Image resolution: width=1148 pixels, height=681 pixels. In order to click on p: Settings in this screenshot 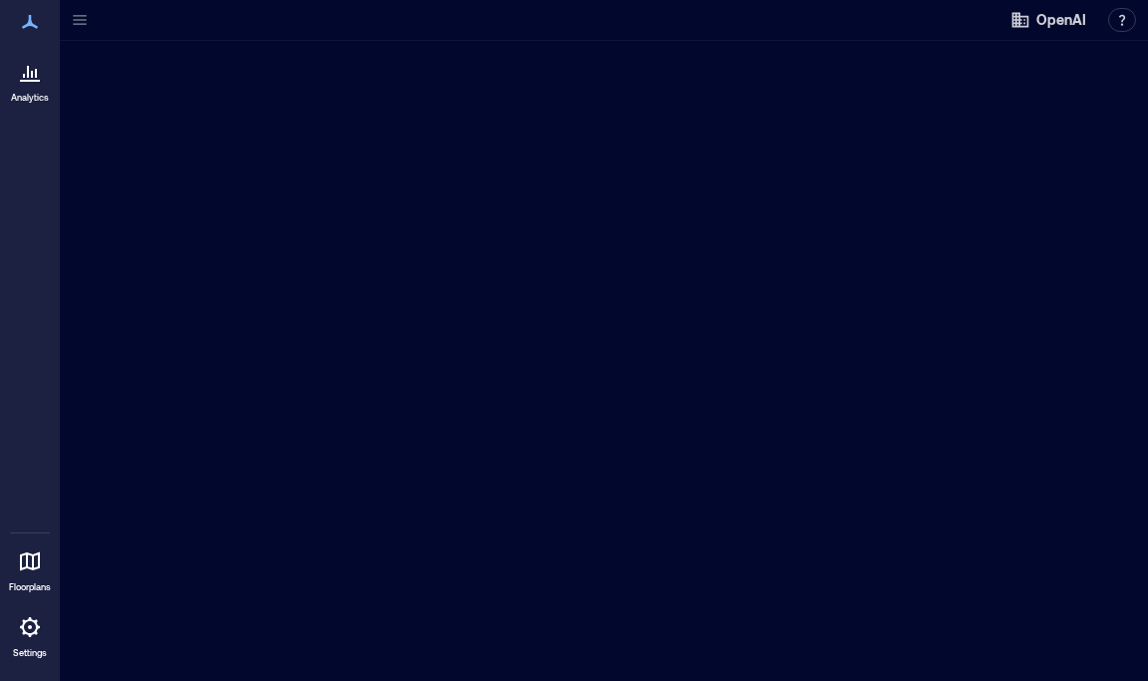, I will do `click(30, 653)`.